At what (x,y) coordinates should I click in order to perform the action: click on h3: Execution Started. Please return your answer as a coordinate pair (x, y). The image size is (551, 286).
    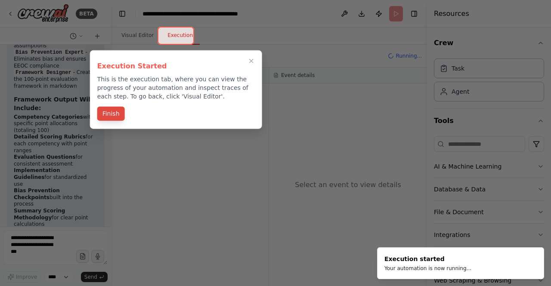
    Looking at the image, I should click on (176, 66).